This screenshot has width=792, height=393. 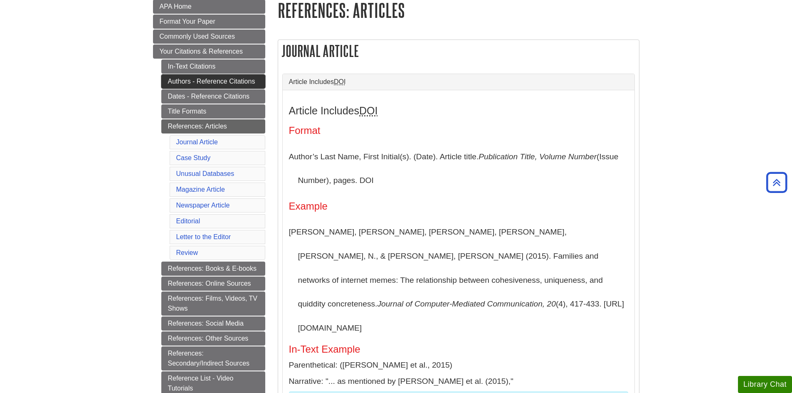 What do you see at coordinates (213, 358) in the screenshot?
I see `a: References: Secondary/Indirect Sources` at bounding box center [213, 358].